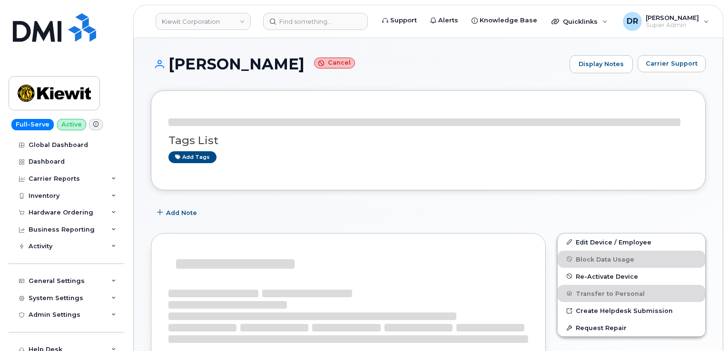 The height and width of the screenshot is (351, 728). What do you see at coordinates (631, 276) in the screenshot?
I see `button: Re-Activate Device` at bounding box center [631, 276].